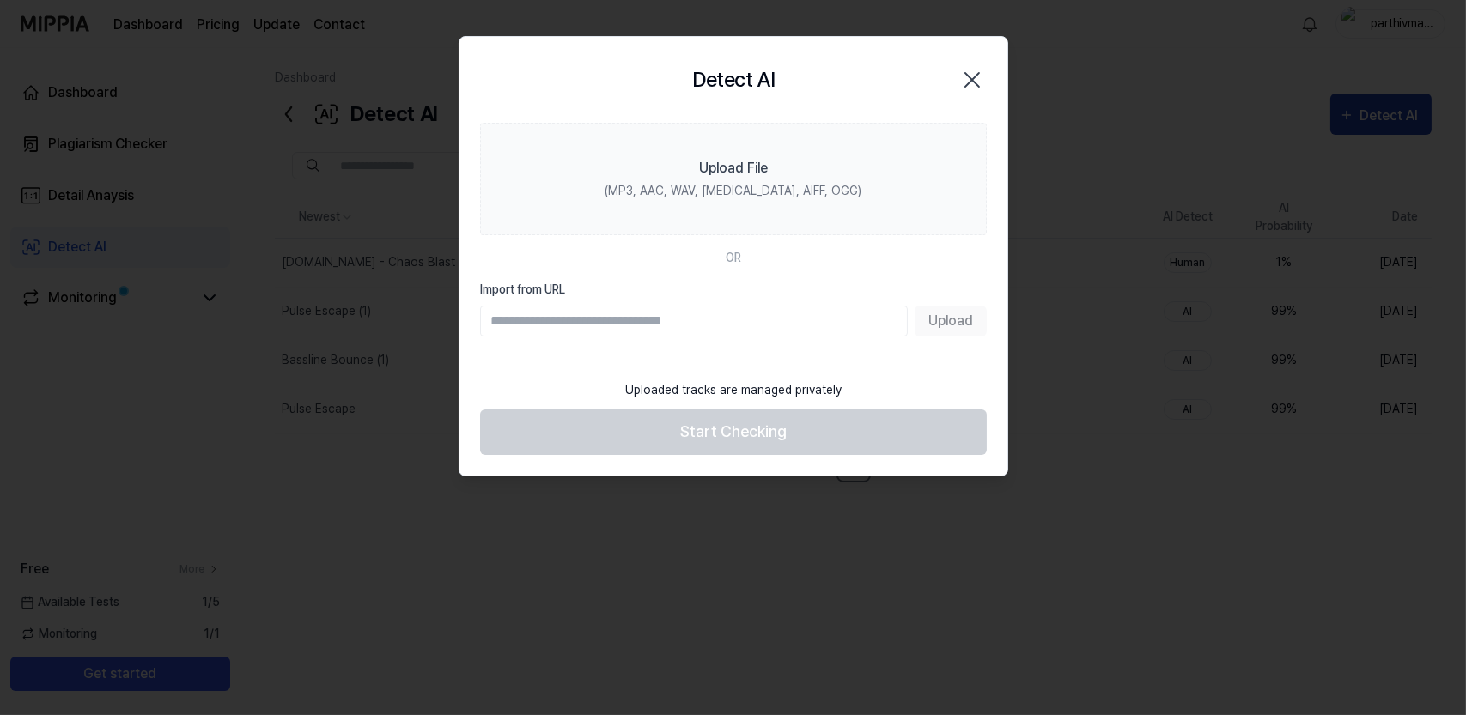 The height and width of the screenshot is (715, 1466). I want to click on div: Uploaded tracks are managed privately, so click(733, 390).